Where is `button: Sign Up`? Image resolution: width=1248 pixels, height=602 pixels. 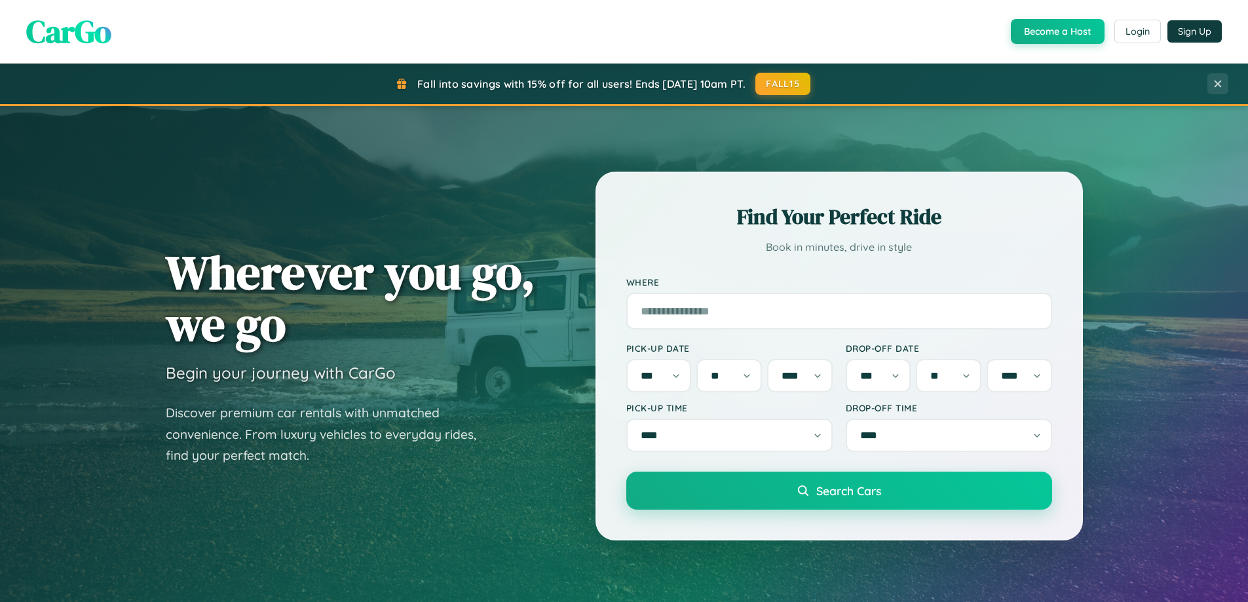
button: Sign Up is located at coordinates (1194, 31).